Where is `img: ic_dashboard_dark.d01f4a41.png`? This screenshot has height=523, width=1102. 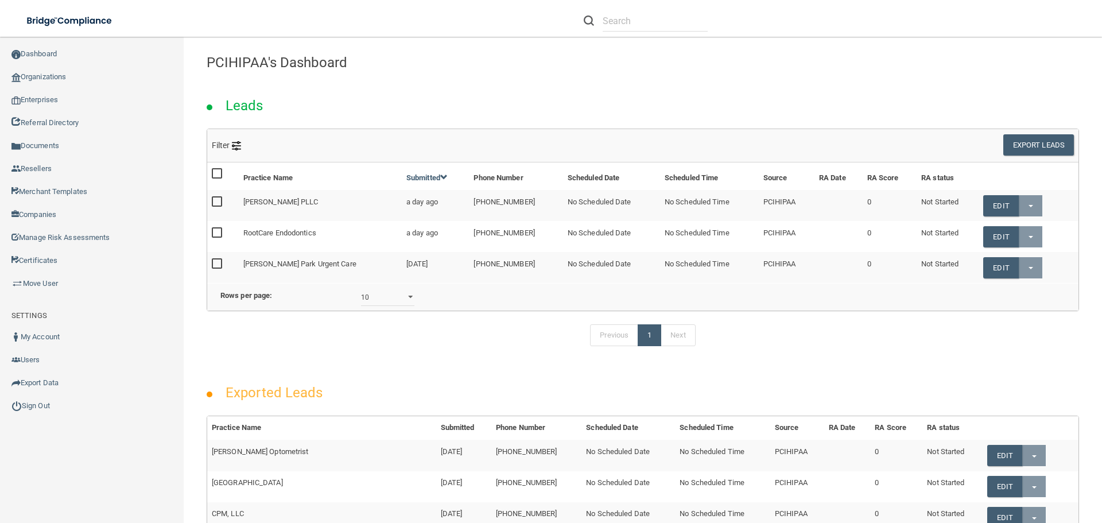
img: ic_dashboard_dark.d01f4a41.png is located at coordinates (16, 55).